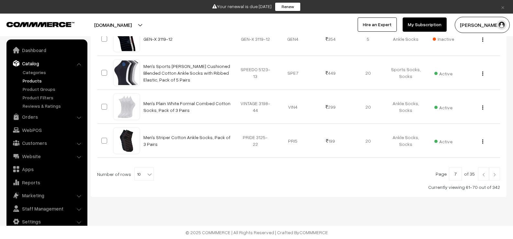 This screenshot has width=513, height=239. Describe the element at coordinates (47, 117) in the screenshot. I see `a: Orders` at that location.